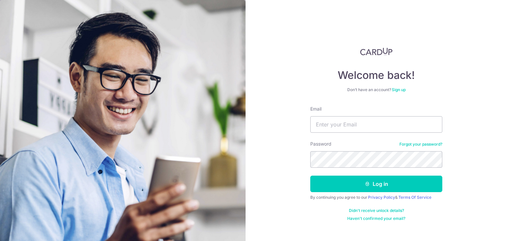 The height and width of the screenshot is (241, 507). What do you see at coordinates (376, 75) in the screenshot?
I see `h4: Welcome back!` at bounding box center [376, 75].